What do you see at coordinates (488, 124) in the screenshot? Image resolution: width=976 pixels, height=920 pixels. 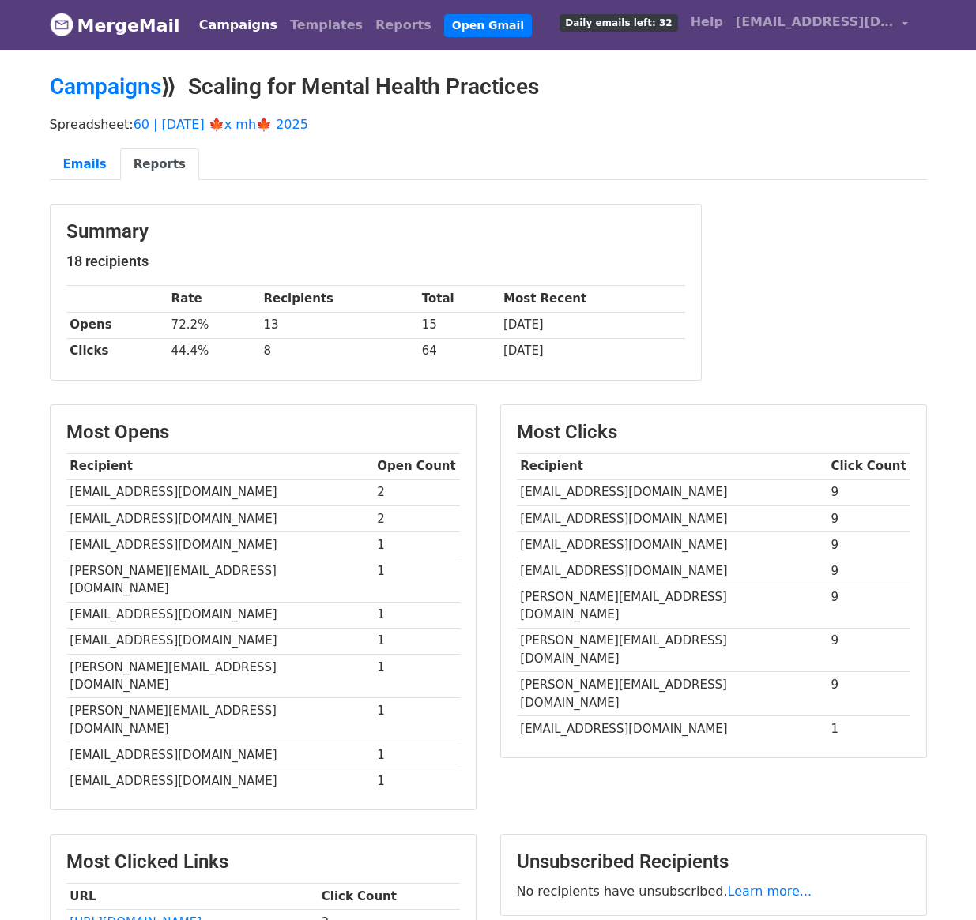 I see `p: Spreadsheet:` at bounding box center [488, 124].